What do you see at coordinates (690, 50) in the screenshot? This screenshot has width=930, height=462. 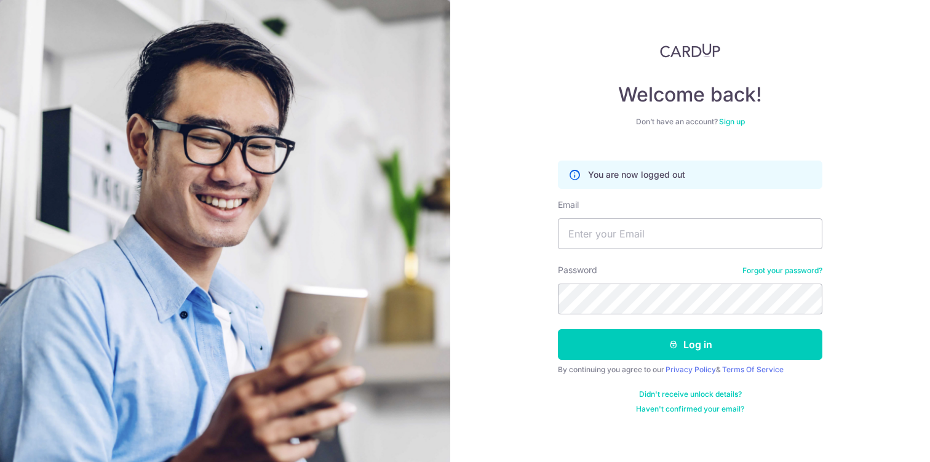 I see `img: CardUp Logo` at bounding box center [690, 50].